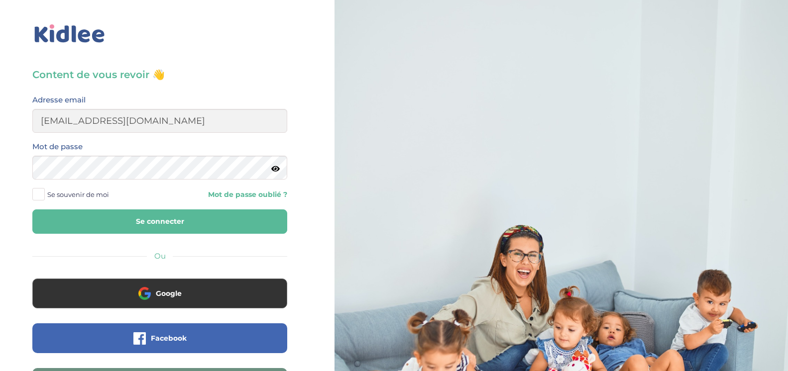  I want to click on input: Email, so click(160, 121).